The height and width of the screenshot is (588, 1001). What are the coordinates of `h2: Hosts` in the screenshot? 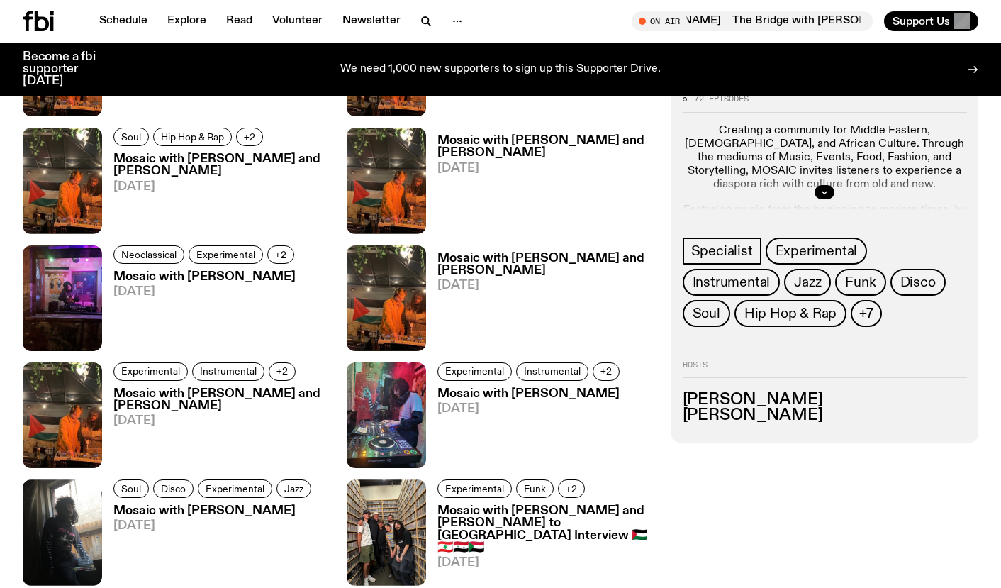 It's located at (825, 369).